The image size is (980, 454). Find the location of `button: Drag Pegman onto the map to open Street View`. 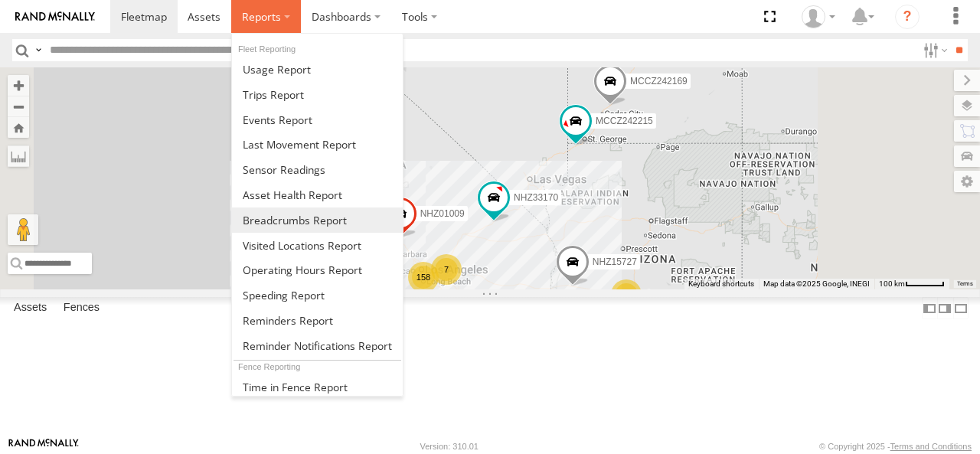

button: Drag Pegman onto the map to open Street View is located at coordinates (23, 230).